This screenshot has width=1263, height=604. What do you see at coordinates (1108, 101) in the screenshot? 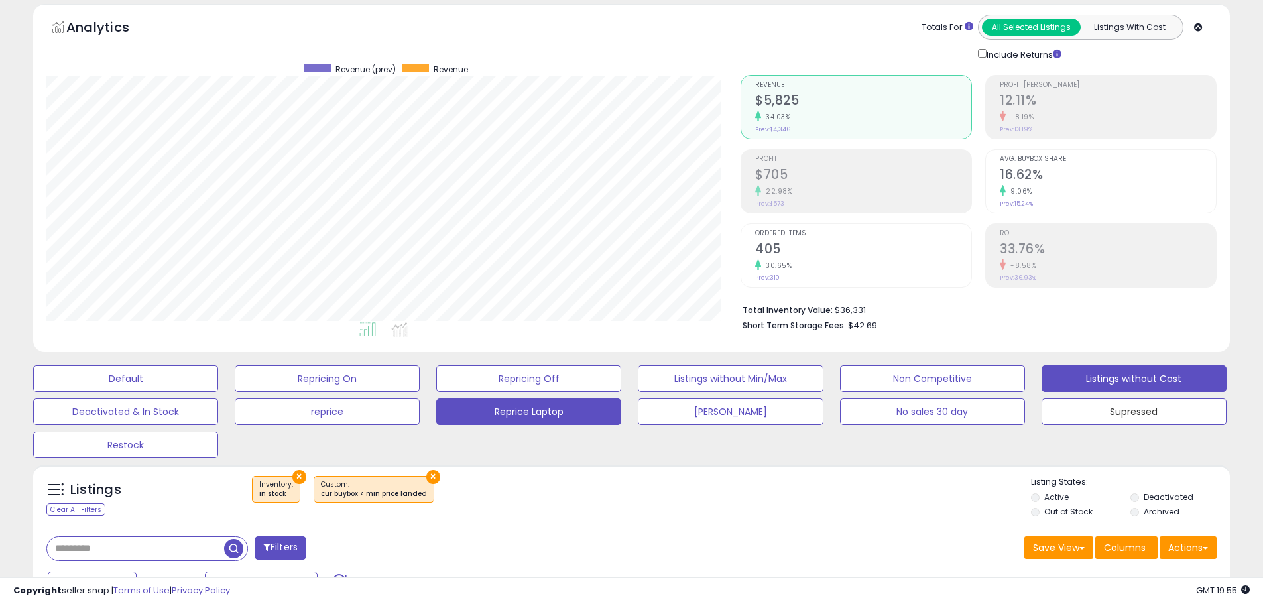
I see `h2: 12.11%` at bounding box center [1108, 101].